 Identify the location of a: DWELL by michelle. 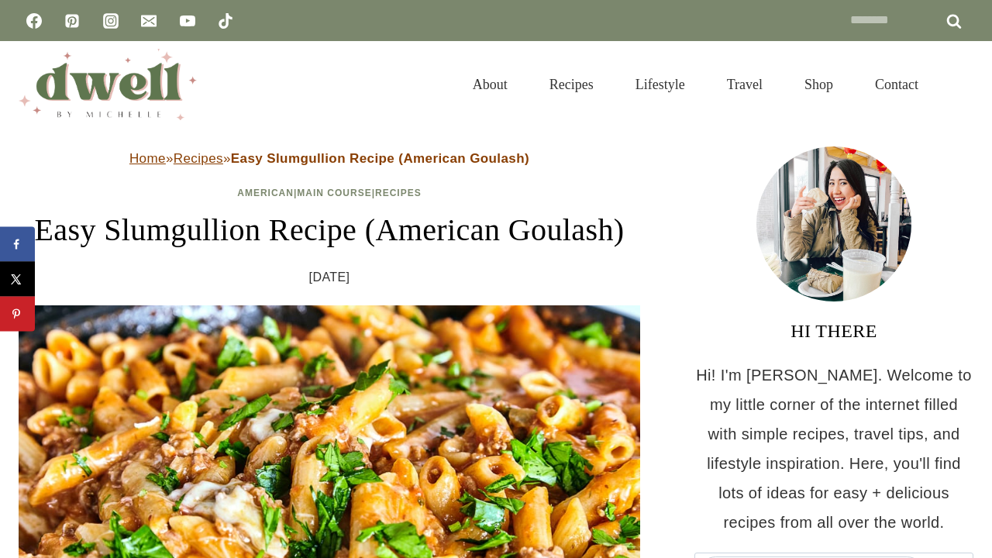
(108, 85).